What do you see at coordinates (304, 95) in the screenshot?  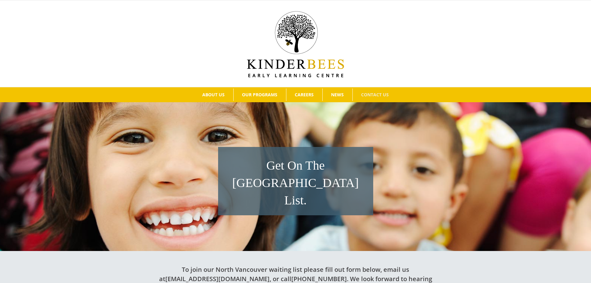 I see `span: CAREERS` at bounding box center [304, 95].